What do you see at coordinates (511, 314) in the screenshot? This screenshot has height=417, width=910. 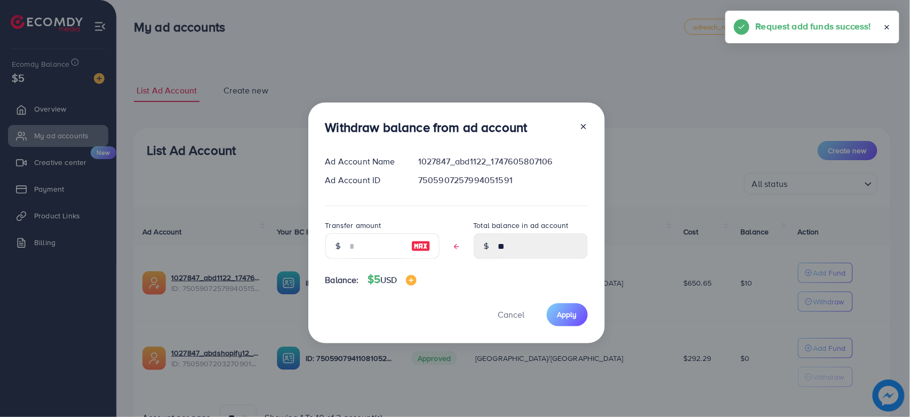 I see `button: Cancel` at bounding box center [511, 314].